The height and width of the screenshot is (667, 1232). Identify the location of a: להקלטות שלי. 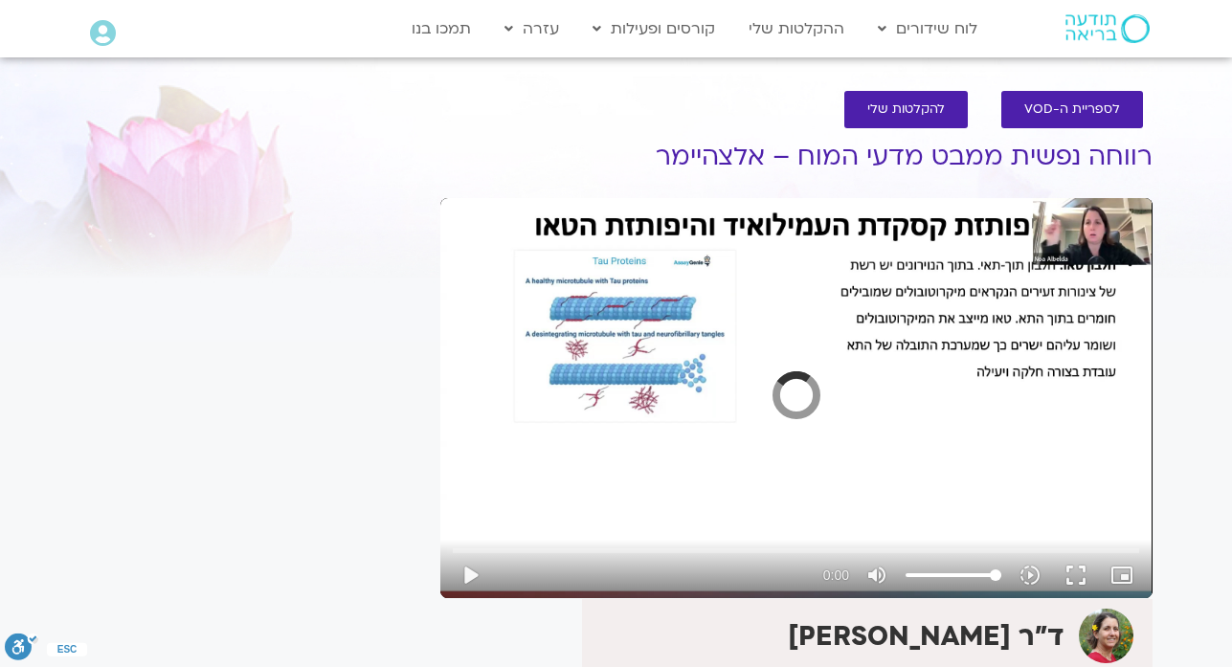
(906, 109).